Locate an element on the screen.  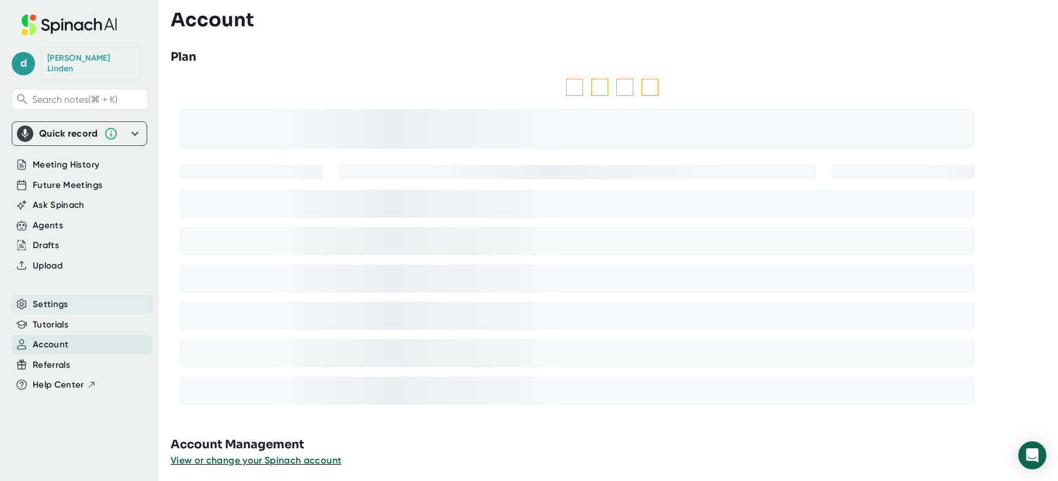
span: Settings is located at coordinates (50, 304).